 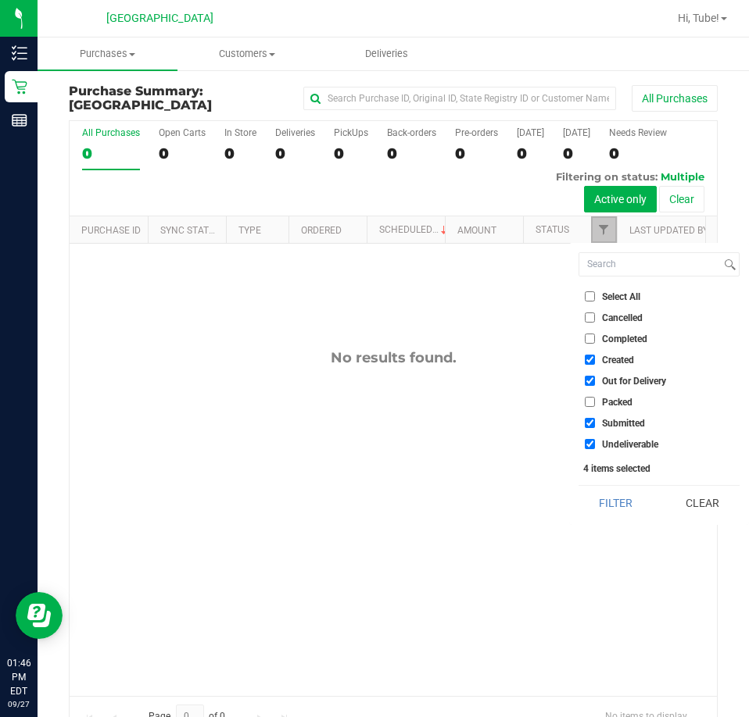 I want to click on h3: Purchase Summary:, so click(x=177, y=98).